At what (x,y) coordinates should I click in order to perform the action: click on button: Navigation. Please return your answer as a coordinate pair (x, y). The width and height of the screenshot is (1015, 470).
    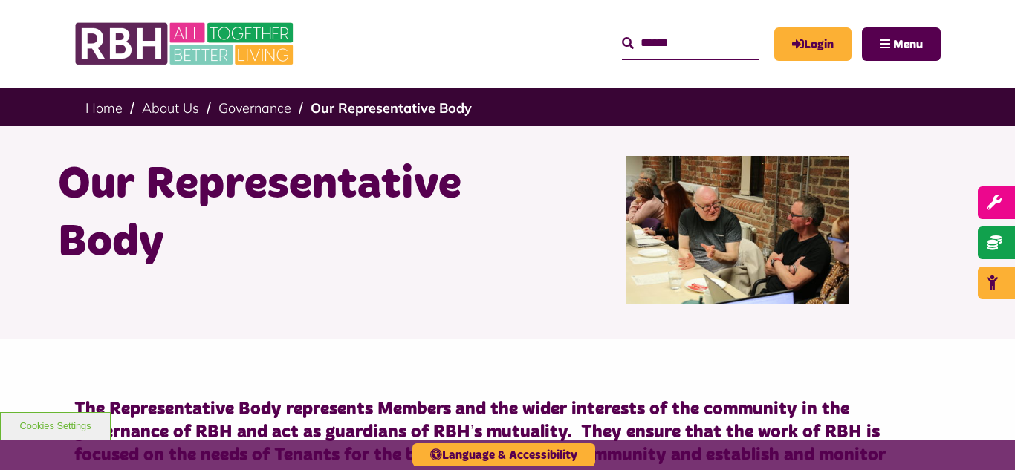
    Looking at the image, I should click on (901, 44).